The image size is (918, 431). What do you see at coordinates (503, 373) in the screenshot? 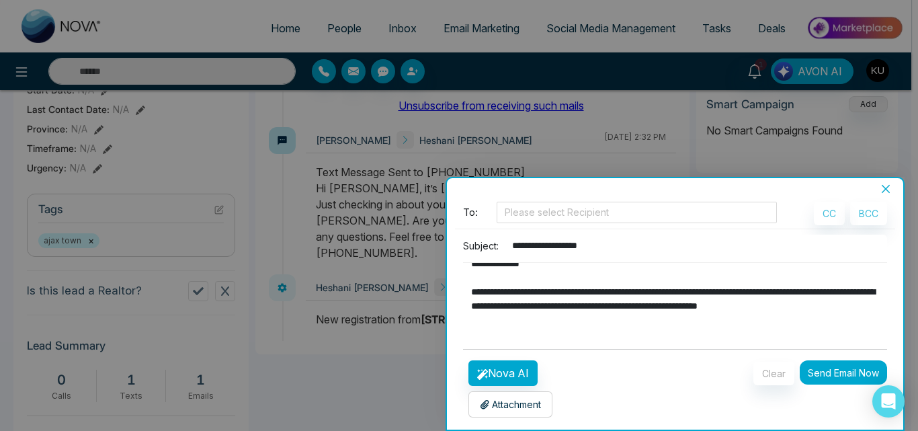
I see `button: Nova AI` at bounding box center [503, 373].